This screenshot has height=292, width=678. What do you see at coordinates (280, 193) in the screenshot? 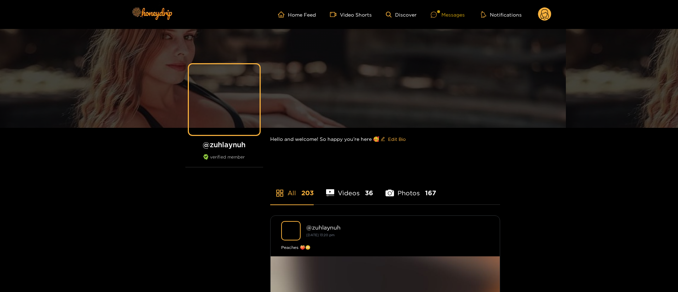
I see `span: appstore` at bounding box center [280, 193].